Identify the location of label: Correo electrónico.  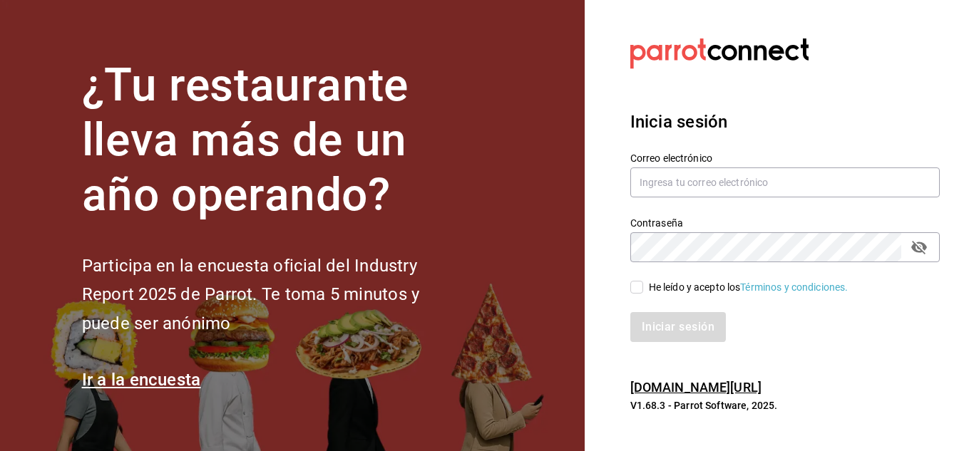
(785, 158).